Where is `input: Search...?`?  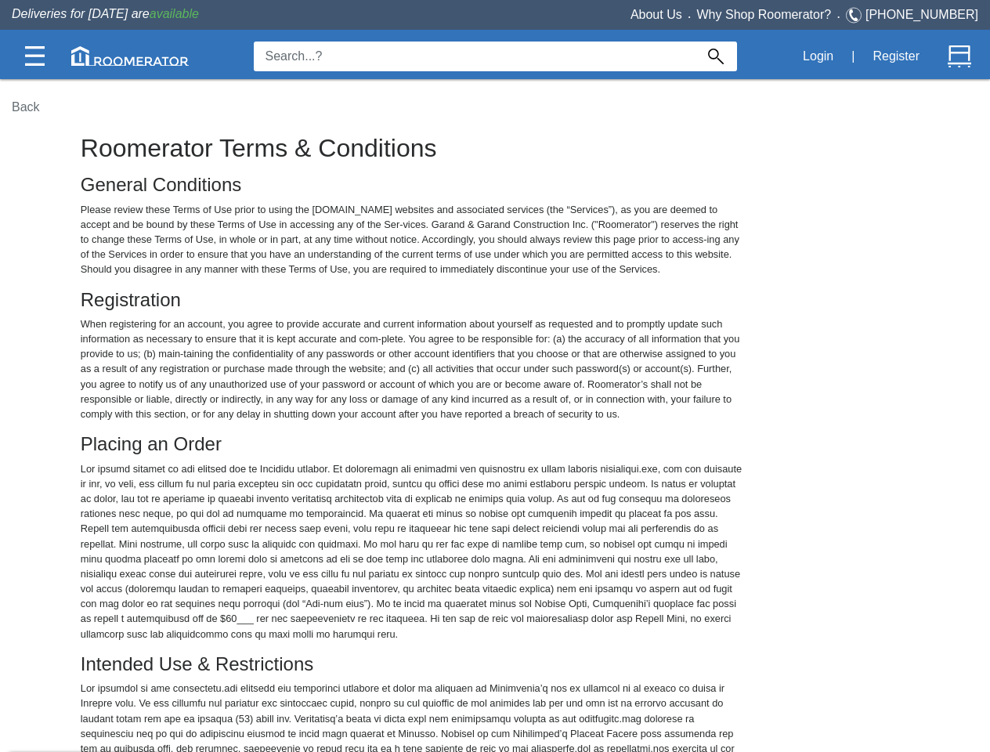 input: Search...? is located at coordinates (474, 56).